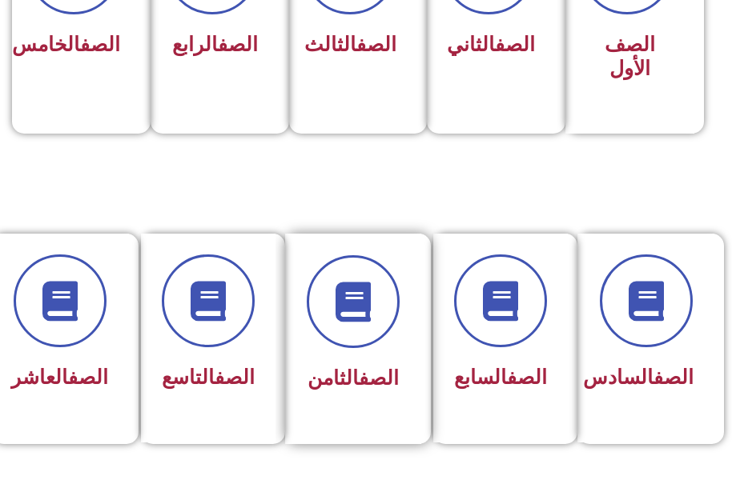 This screenshot has height=500, width=732. I want to click on span: العاشر, so click(59, 377).